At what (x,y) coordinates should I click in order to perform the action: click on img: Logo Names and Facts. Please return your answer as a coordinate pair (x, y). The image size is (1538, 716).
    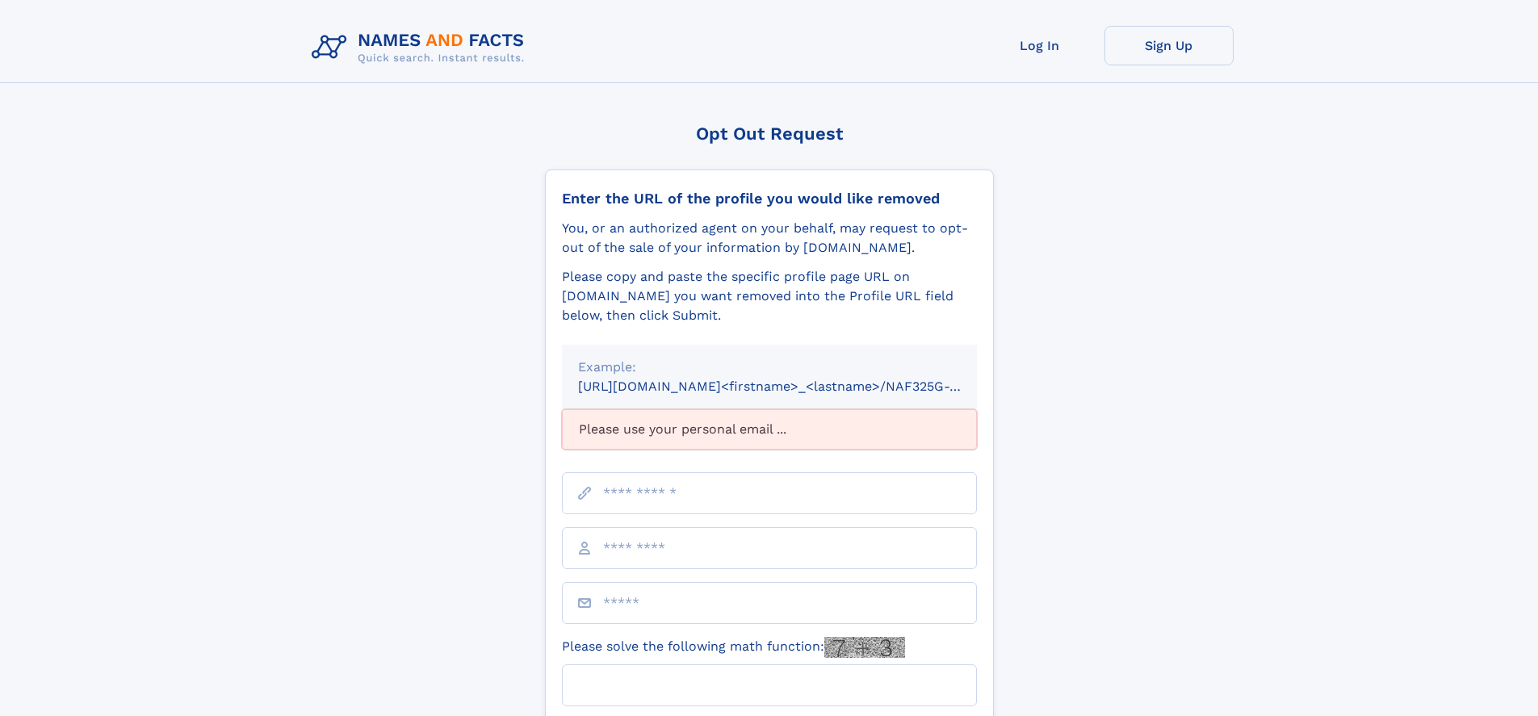
    Looking at the image, I should click on (421, 48).